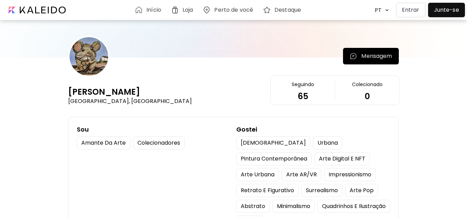 This screenshot has width=467, height=218. What do you see at coordinates (410, 10) in the screenshot?
I see `p: Entrar` at bounding box center [410, 10].